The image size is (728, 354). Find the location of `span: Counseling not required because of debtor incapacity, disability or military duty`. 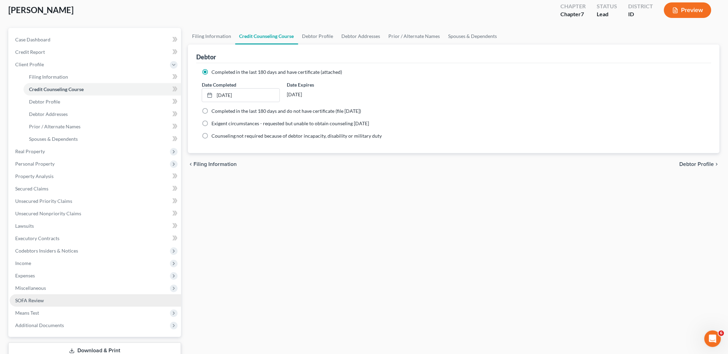

span: Counseling not required because of debtor incapacity, disability or military duty is located at coordinates (297, 136).